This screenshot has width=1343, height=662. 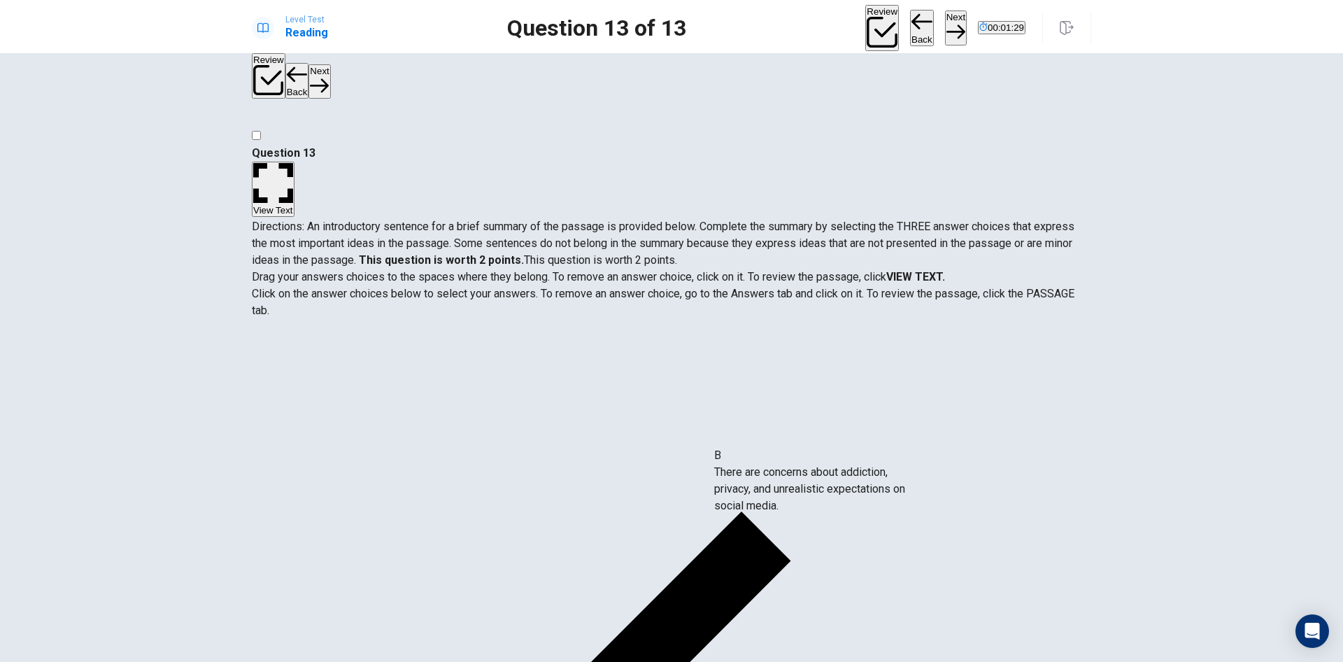 I want to click on h1: Question 13 of 13, so click(x=597, y=28).